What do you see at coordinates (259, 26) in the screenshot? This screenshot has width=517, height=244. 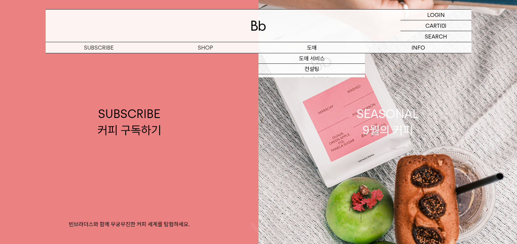 I see `img: 로고` at bounding box center [259, 26].